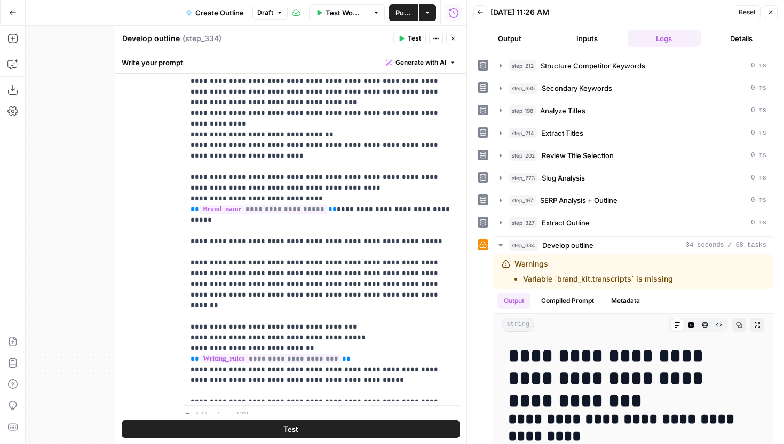 The height and width of the screenshot is (444, 784). What do you see at coordinates (587, 38) in the screenshot?
I see `button: Inputs` at bounding box center [587, 38].